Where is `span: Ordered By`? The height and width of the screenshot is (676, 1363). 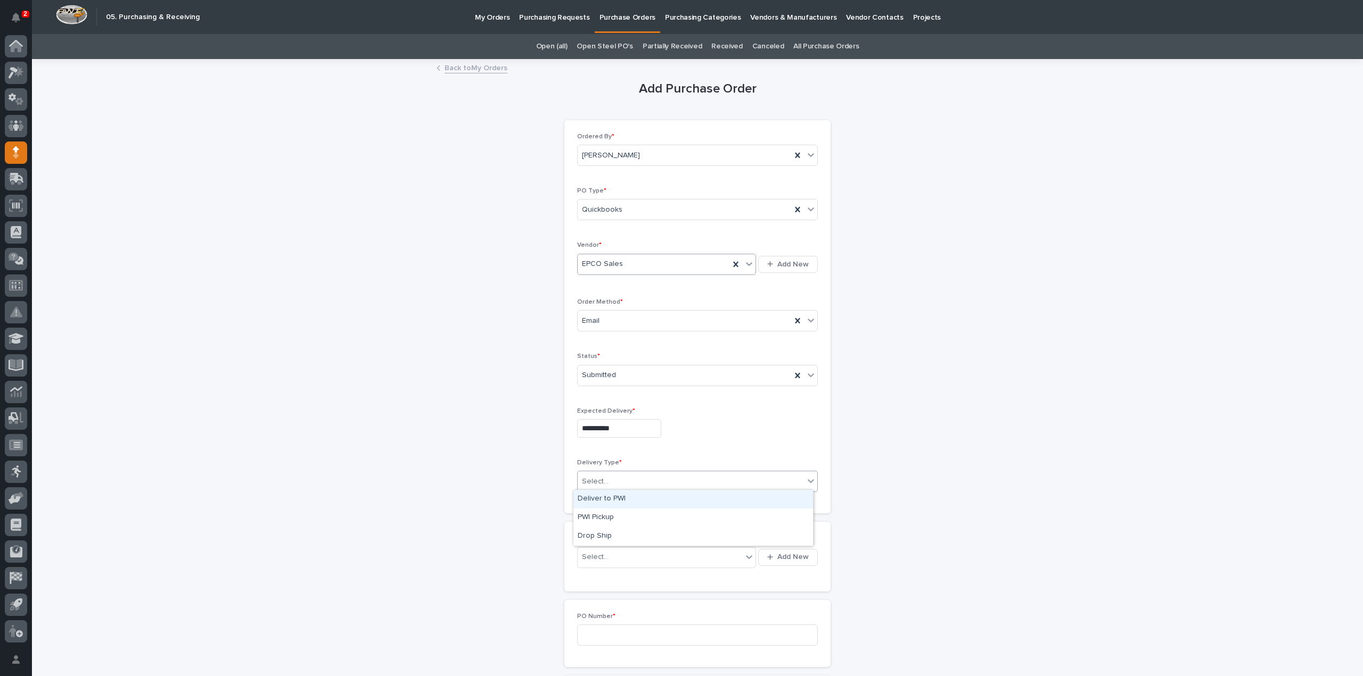 span: Ordered By is located at coordinates (596, 137).